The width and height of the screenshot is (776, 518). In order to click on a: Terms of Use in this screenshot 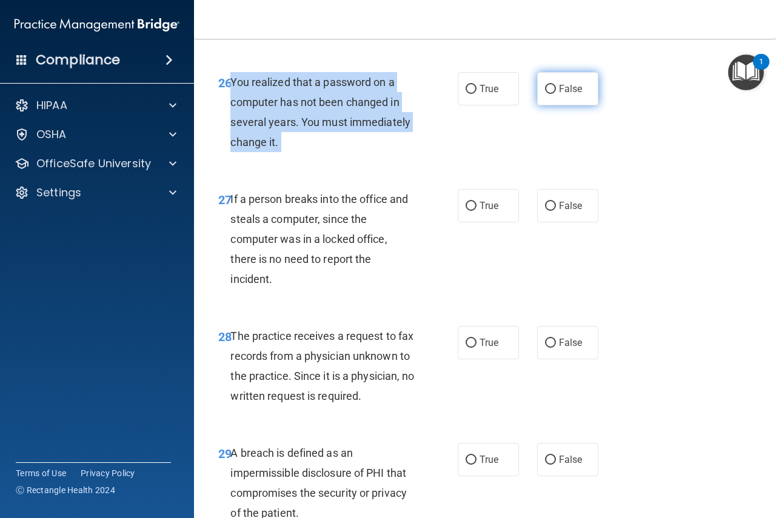, I will do `click(41, 473)`.